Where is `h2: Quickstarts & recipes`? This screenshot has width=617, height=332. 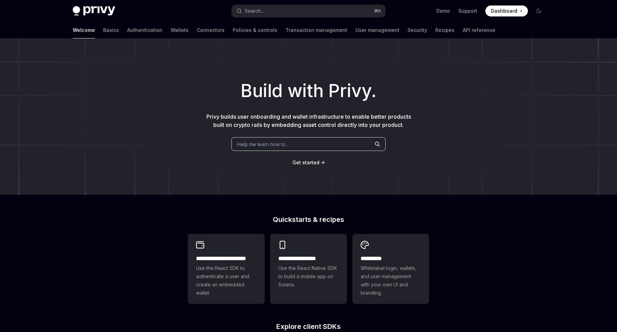 h2: Quickstarts & recipes is located at coordinates (309, 219).